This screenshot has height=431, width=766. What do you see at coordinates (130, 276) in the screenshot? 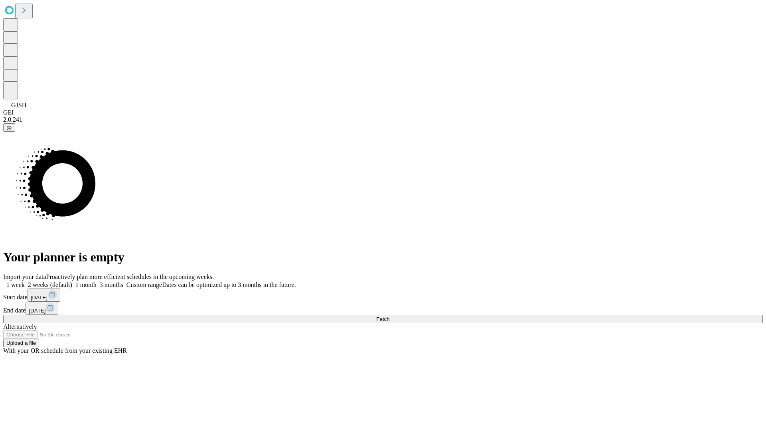
I see `span: Proactively plan more efficient schedules in the upcoming weeks.` at bounding box center [130, 276].